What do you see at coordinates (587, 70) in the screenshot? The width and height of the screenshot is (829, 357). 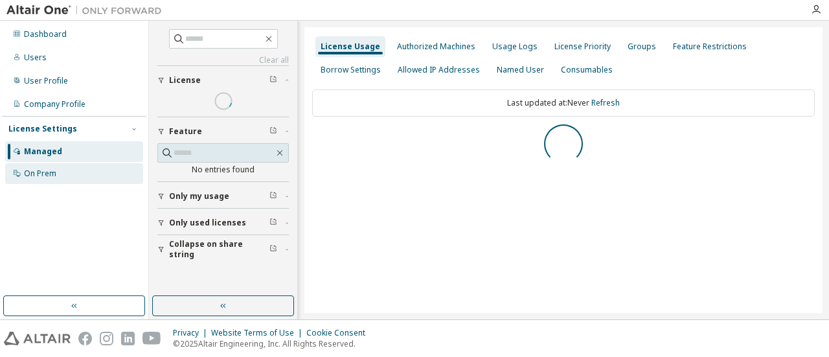 I see `div: Consumables` at bounding box center [587, 70].